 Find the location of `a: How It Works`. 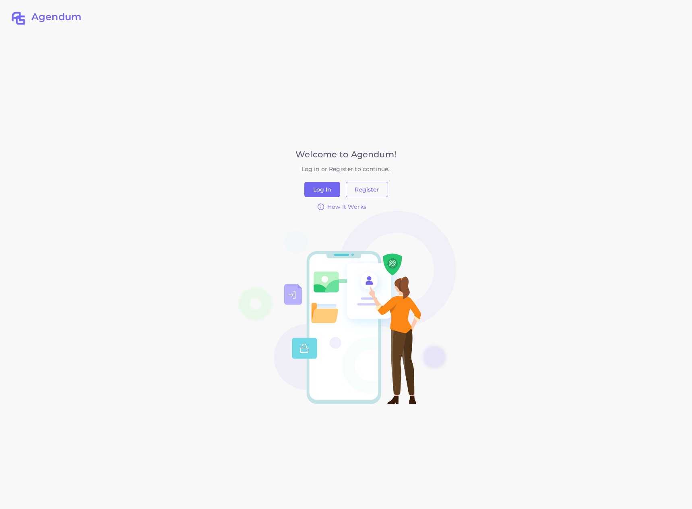

a: How It Works is located at coordinates (342, 207).